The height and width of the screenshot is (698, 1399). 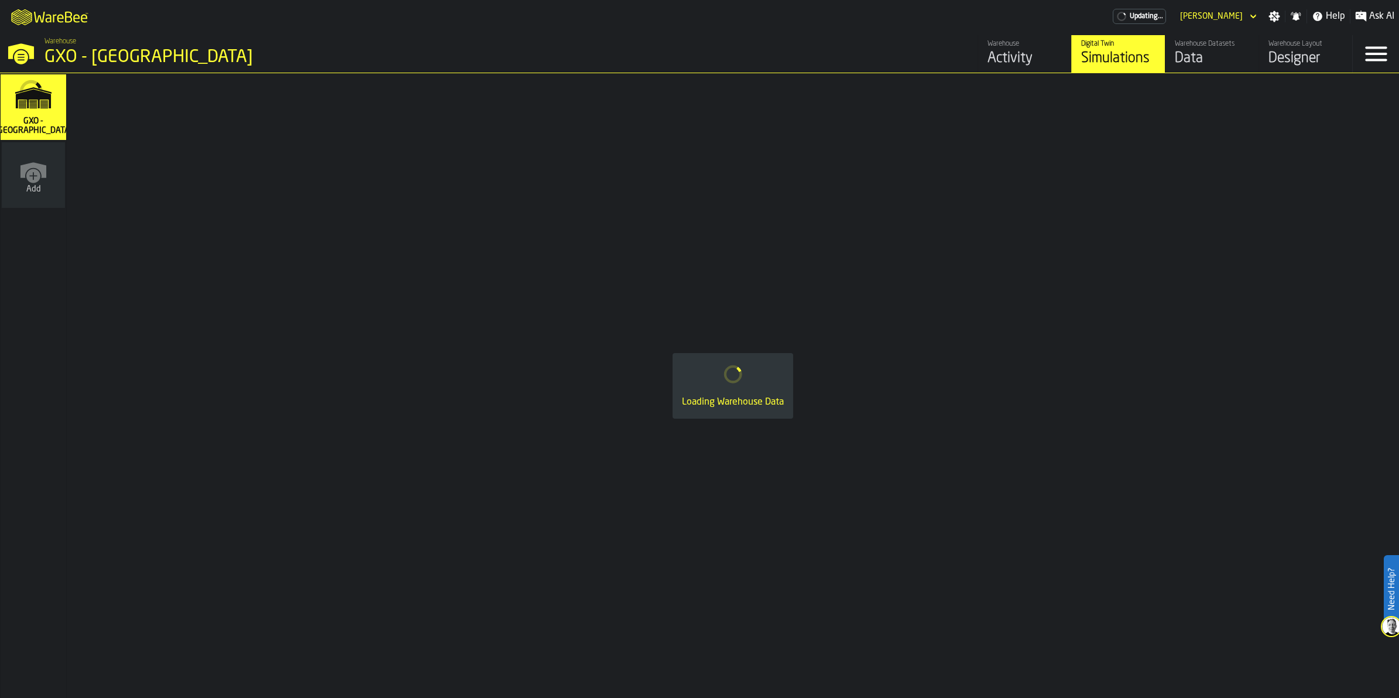 What do you see at coordinates (1118, 44) in the screenshot?
I see `div: Digital Twin` at bounding box center [1118, 44].